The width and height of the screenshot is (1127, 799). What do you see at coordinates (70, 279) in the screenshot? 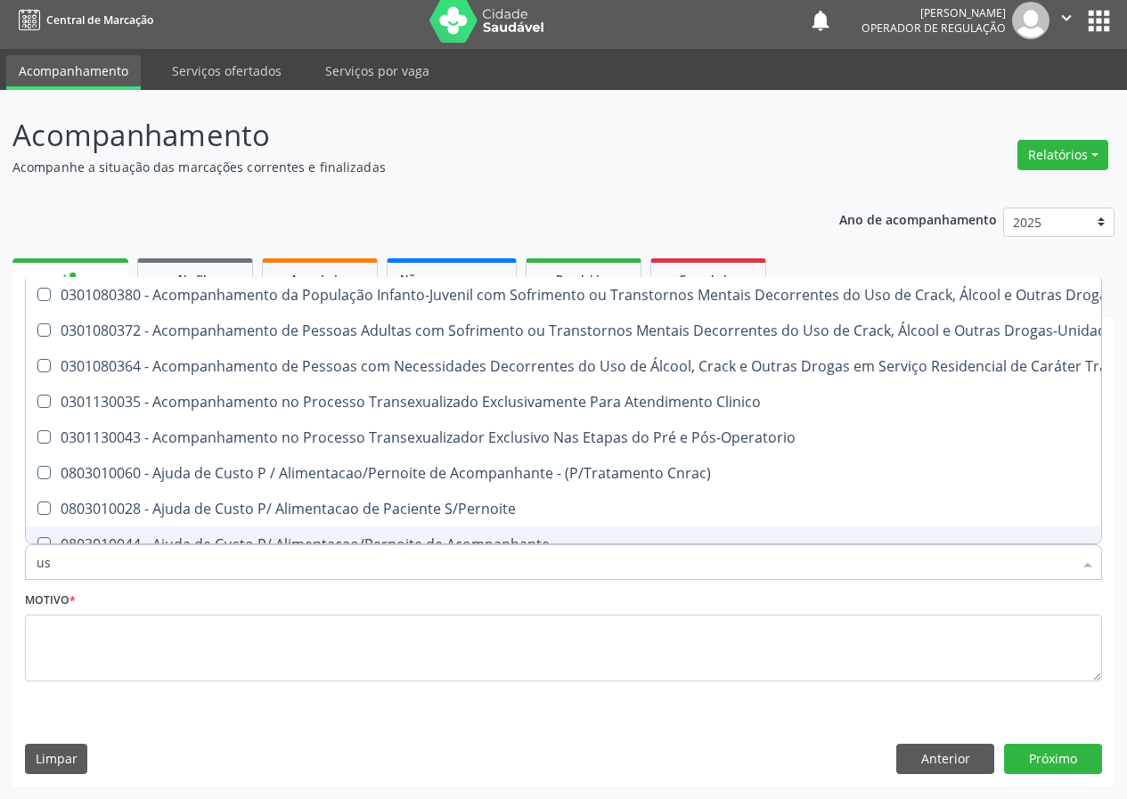
I see `div: person_add` at bounding box center [70, 279].